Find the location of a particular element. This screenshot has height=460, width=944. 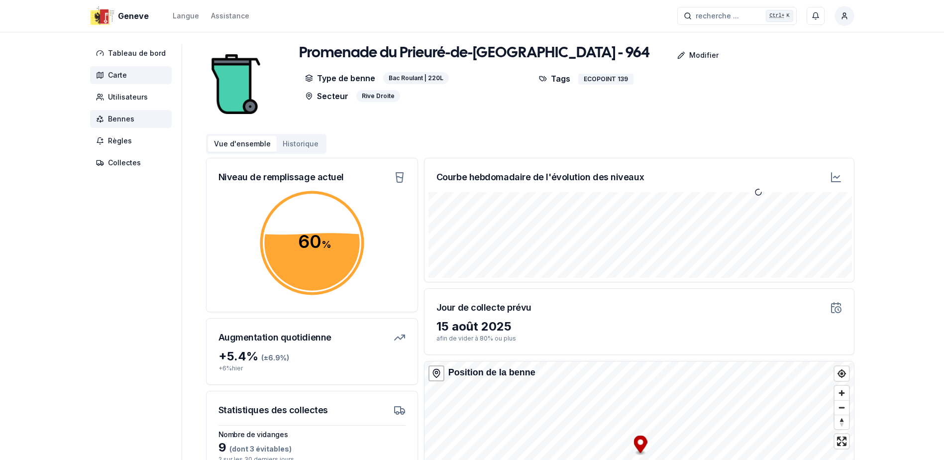

p: Secteur is located at coordinates (326, 96).